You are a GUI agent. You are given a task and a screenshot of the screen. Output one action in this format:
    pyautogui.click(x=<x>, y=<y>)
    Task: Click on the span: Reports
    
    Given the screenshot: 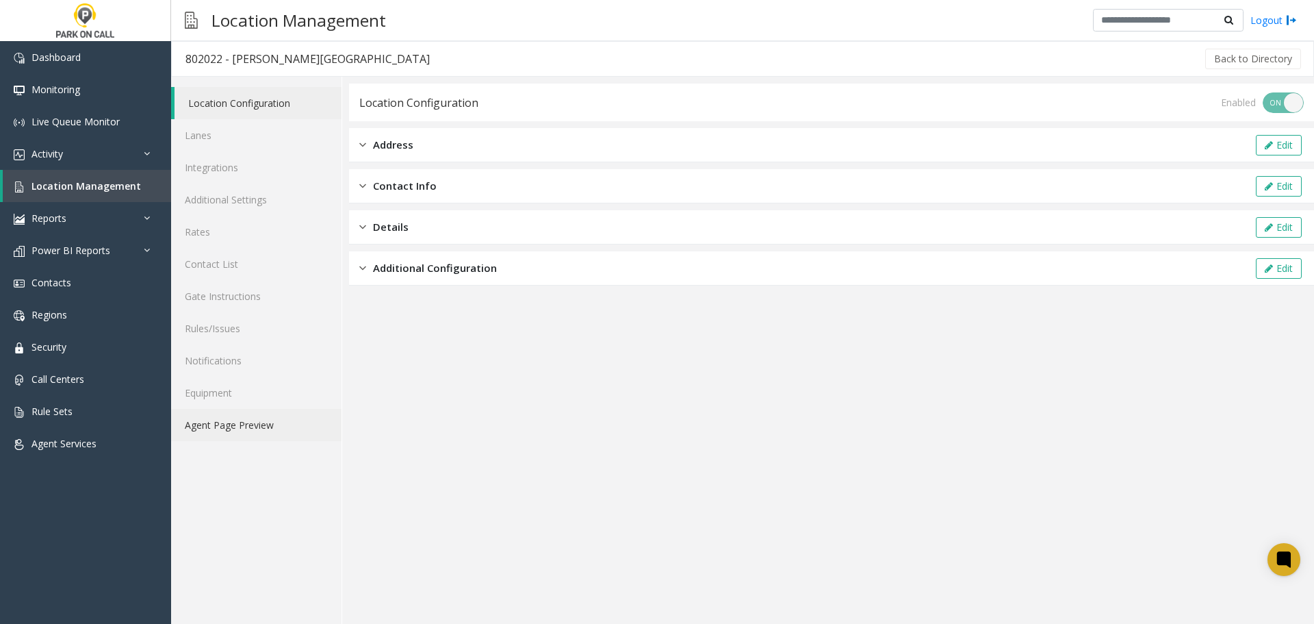 What is the action you would take?
    pyautogui.click(x=49, y=218)
    